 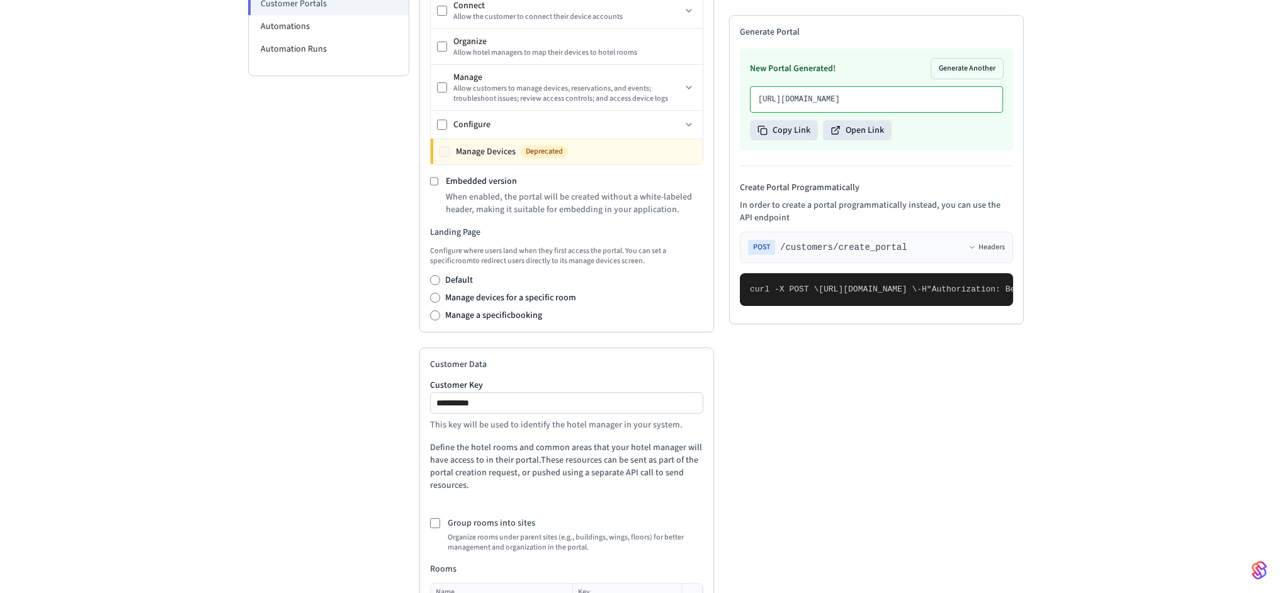 What do you see at coordinates (574, 203) in the screenshot?
I see `p: When enabled, the portal will be created without a white-labeled header, making it suitable for e...` at bounding box center [574, 203].